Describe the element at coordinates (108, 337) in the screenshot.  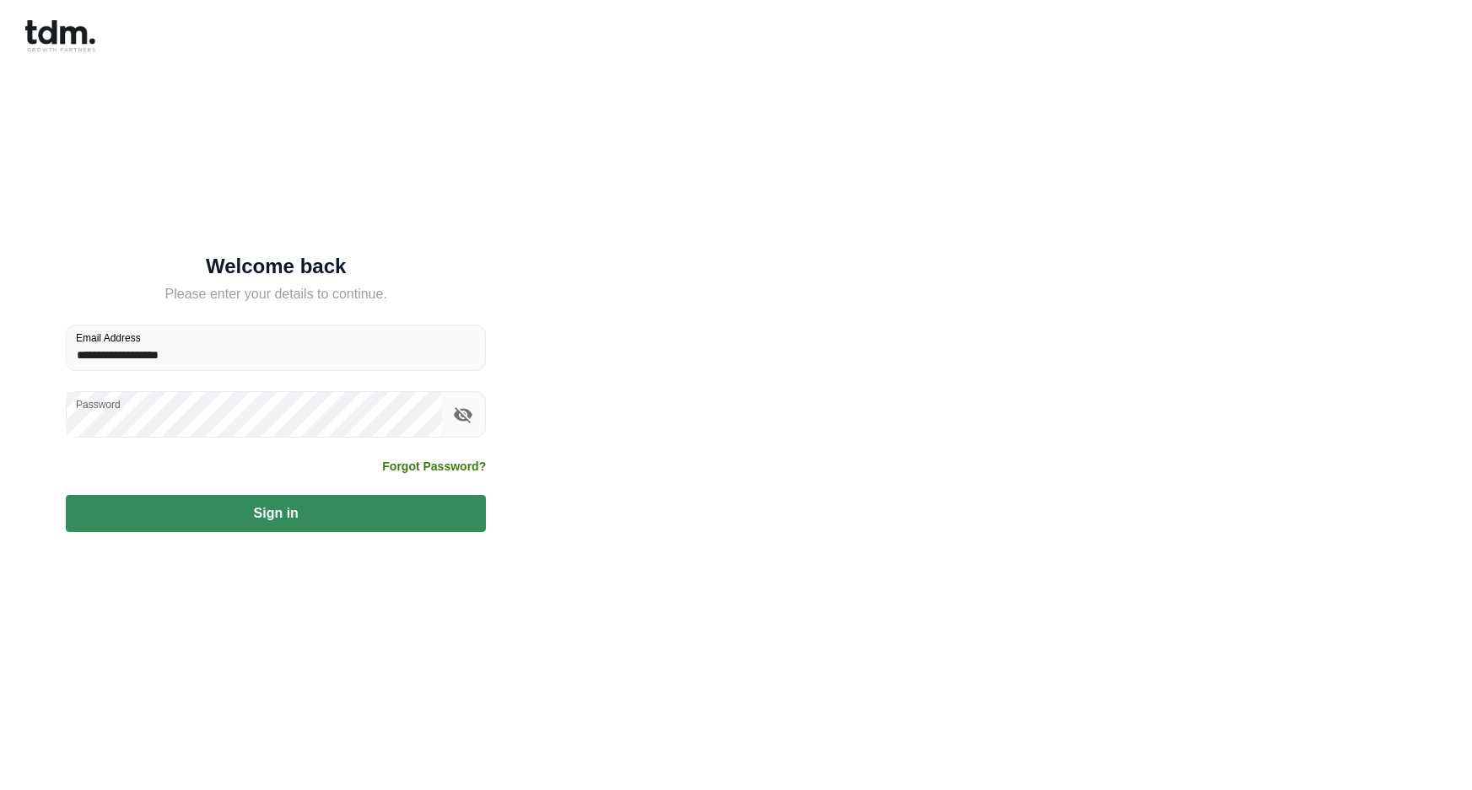
I see `label: Email Address` at that location.